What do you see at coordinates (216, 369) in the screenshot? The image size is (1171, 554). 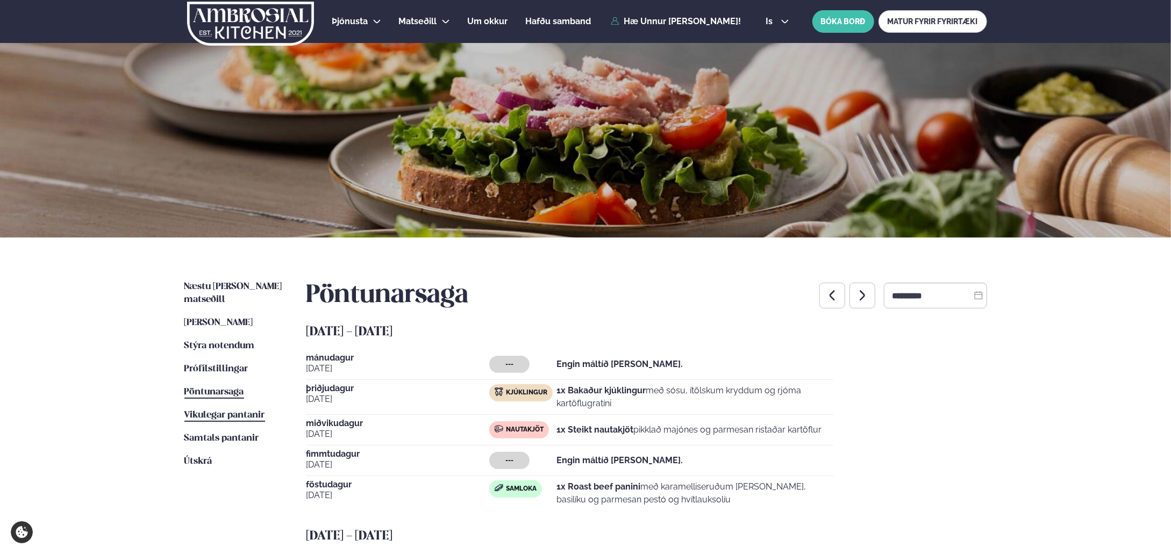 I see `a: Prófílstillingar` at bounding box center [216, 369].